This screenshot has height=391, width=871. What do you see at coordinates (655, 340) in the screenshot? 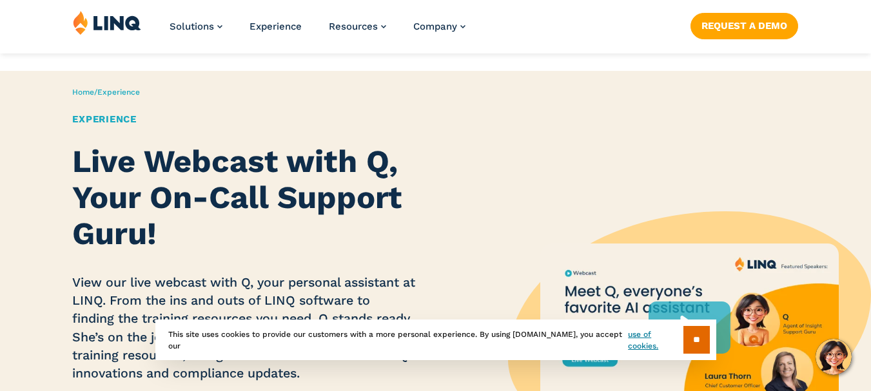
I see `a: use of cookies.` at bounding box center [655, 340].